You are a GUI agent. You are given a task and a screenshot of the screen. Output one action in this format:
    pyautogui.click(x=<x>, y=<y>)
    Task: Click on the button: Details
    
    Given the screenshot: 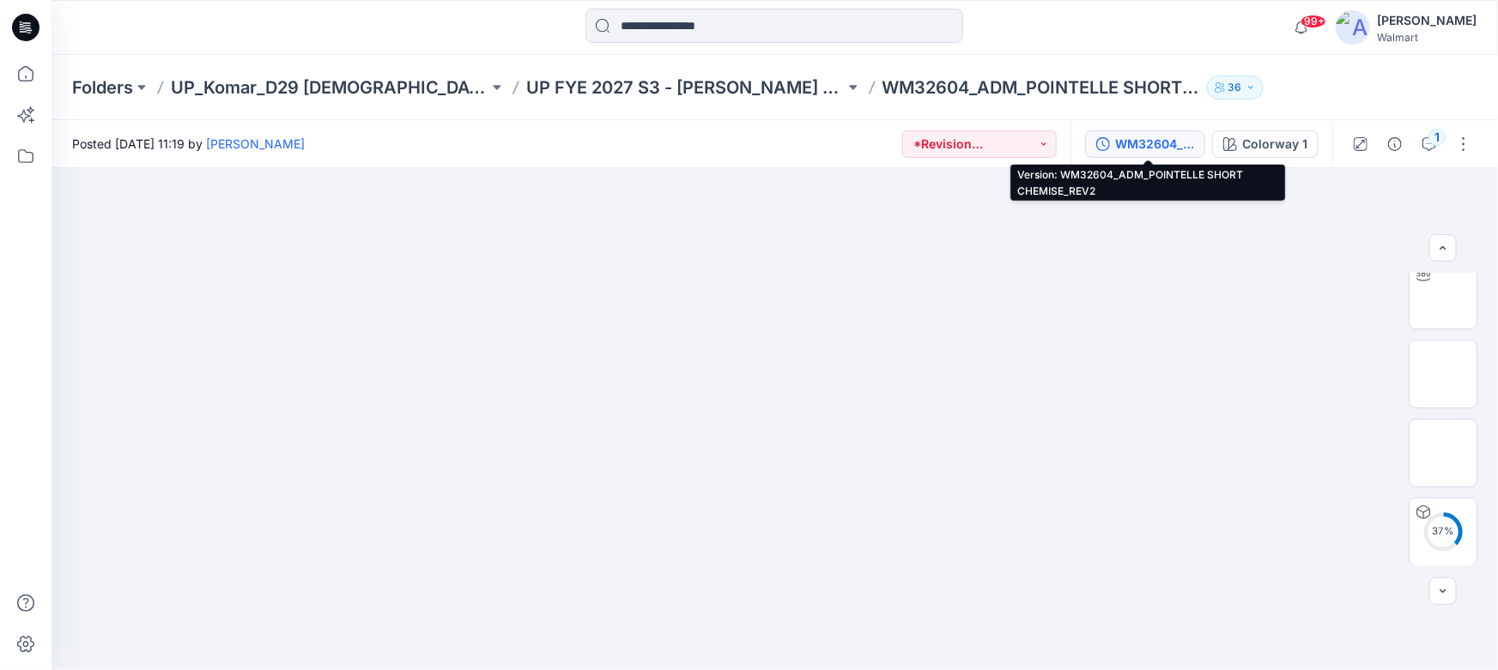 What is the action you would take?
    pyautogui.click(x=1395, y=144)
    